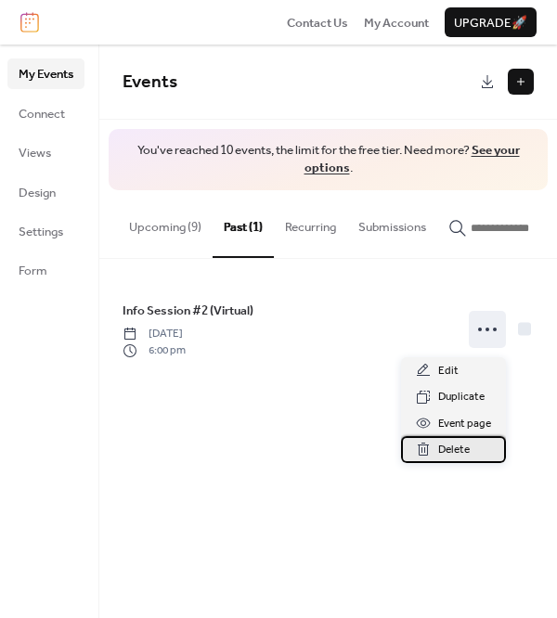 The width and height of the screenshot is (557, 618). What do you see at coordinates (37, 193) in the screenshot?
I see `span: Design` at bounding box center [37, 193].